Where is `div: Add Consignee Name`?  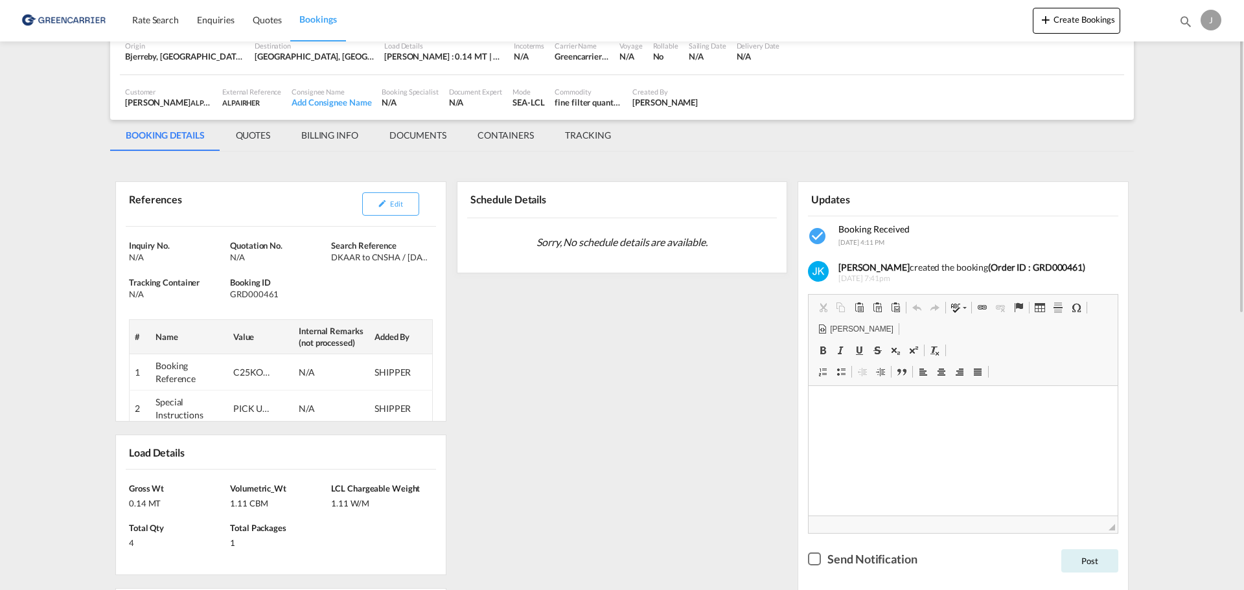 div: Add Consignee Name is located at coordinates (331, 102).